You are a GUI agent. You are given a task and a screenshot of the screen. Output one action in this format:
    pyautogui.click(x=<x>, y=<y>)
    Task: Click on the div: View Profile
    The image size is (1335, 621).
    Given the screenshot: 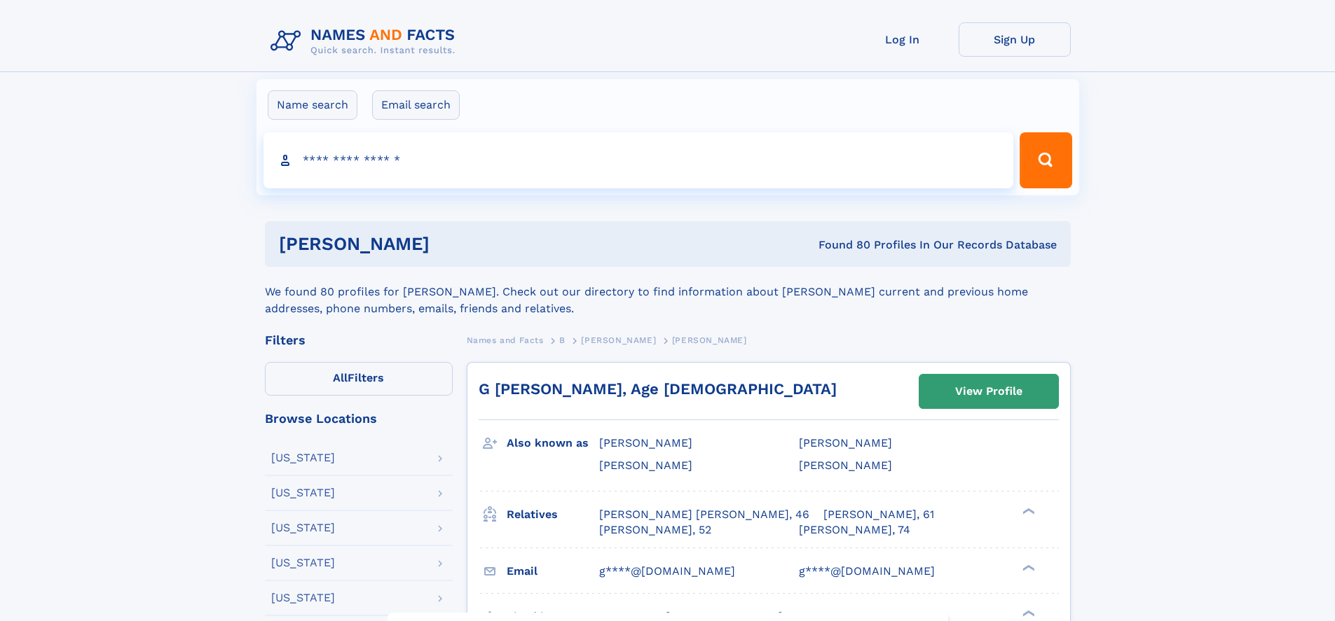 What is the action you would take?
    pyautogui.click(x=988, y=392)
    